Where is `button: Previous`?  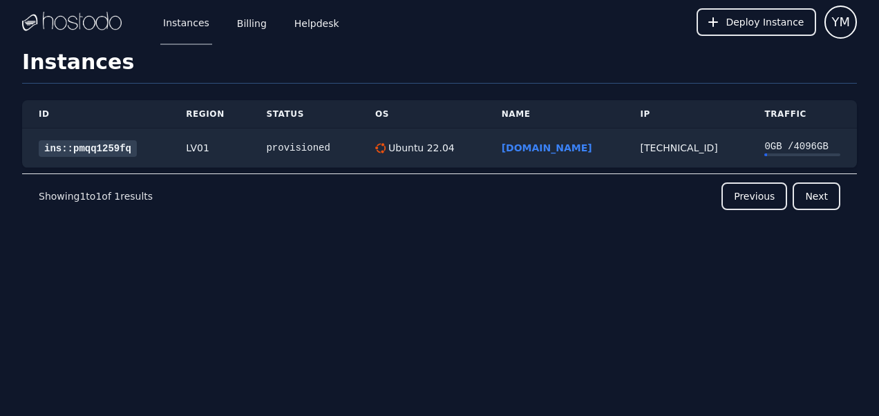
button: Previous is located at coordinates (754, 196).